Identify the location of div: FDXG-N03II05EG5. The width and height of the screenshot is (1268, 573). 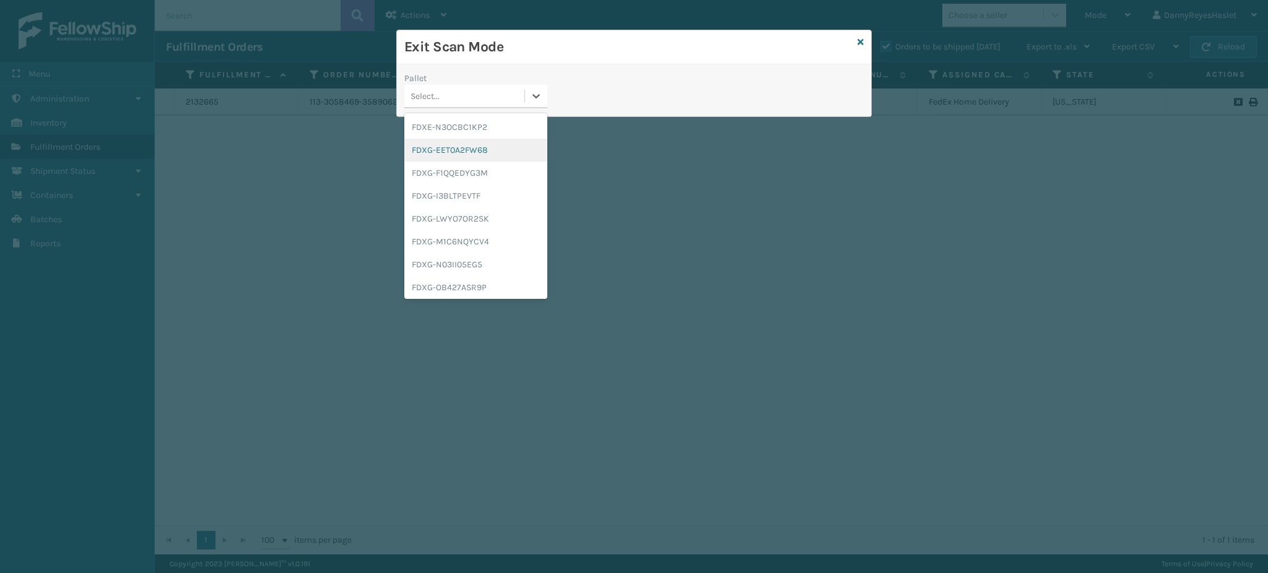
(476, 264).